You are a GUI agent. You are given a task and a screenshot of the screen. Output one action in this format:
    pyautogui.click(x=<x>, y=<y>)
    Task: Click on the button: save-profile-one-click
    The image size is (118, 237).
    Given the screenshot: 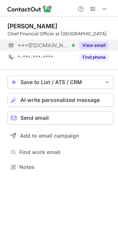 What is the action you would take?
    pyautogui.click(x=60, y=82)
    